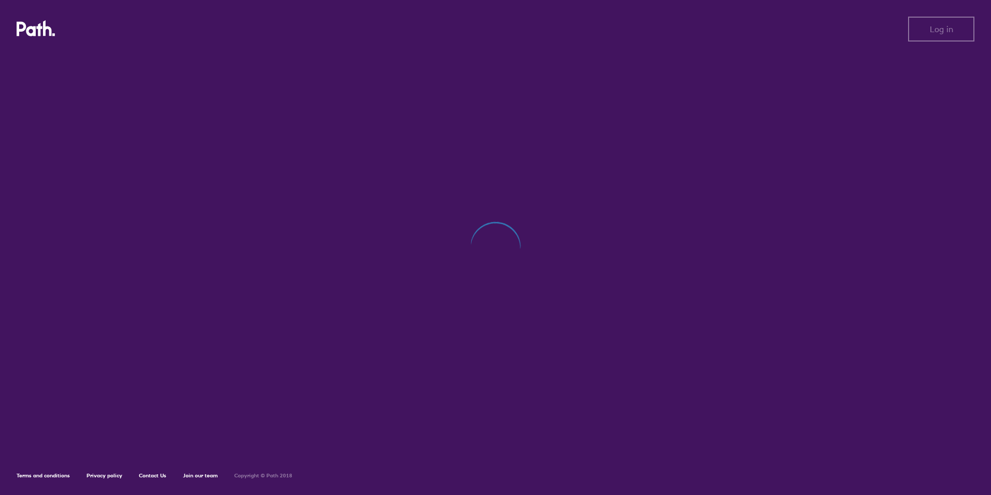  I want to click on button: Log in, so click(942, 29).